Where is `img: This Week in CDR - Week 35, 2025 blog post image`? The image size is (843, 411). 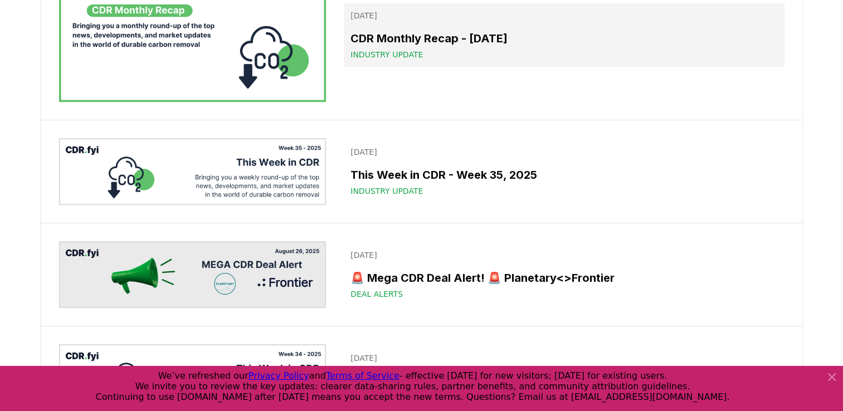 img: This Week in CDR - Week 35, 2025 blog post image is located at coordinates (193, 172).